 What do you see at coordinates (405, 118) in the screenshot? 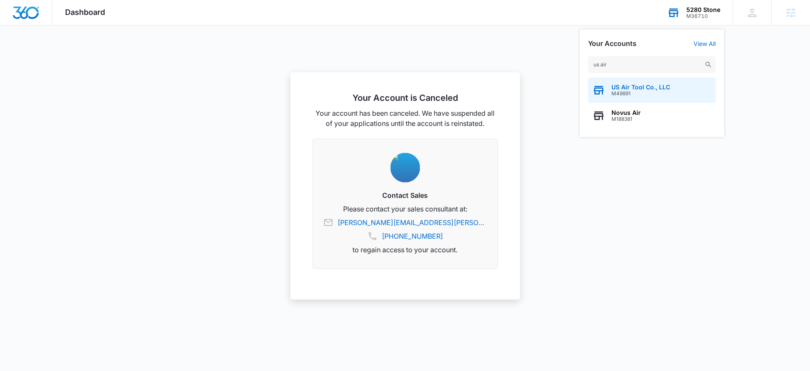
I see `p: Your account has been canceled. We have suspended all of your applications until the account is r...` at bounding box center [405, 118].